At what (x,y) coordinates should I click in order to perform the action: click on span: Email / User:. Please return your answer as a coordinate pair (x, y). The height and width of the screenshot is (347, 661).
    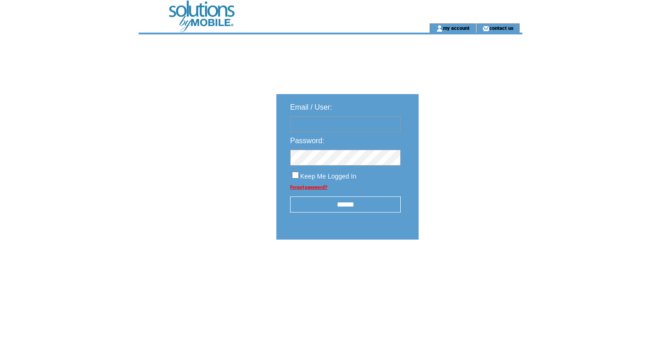
    Looking at the image, I should click on (311, 107).